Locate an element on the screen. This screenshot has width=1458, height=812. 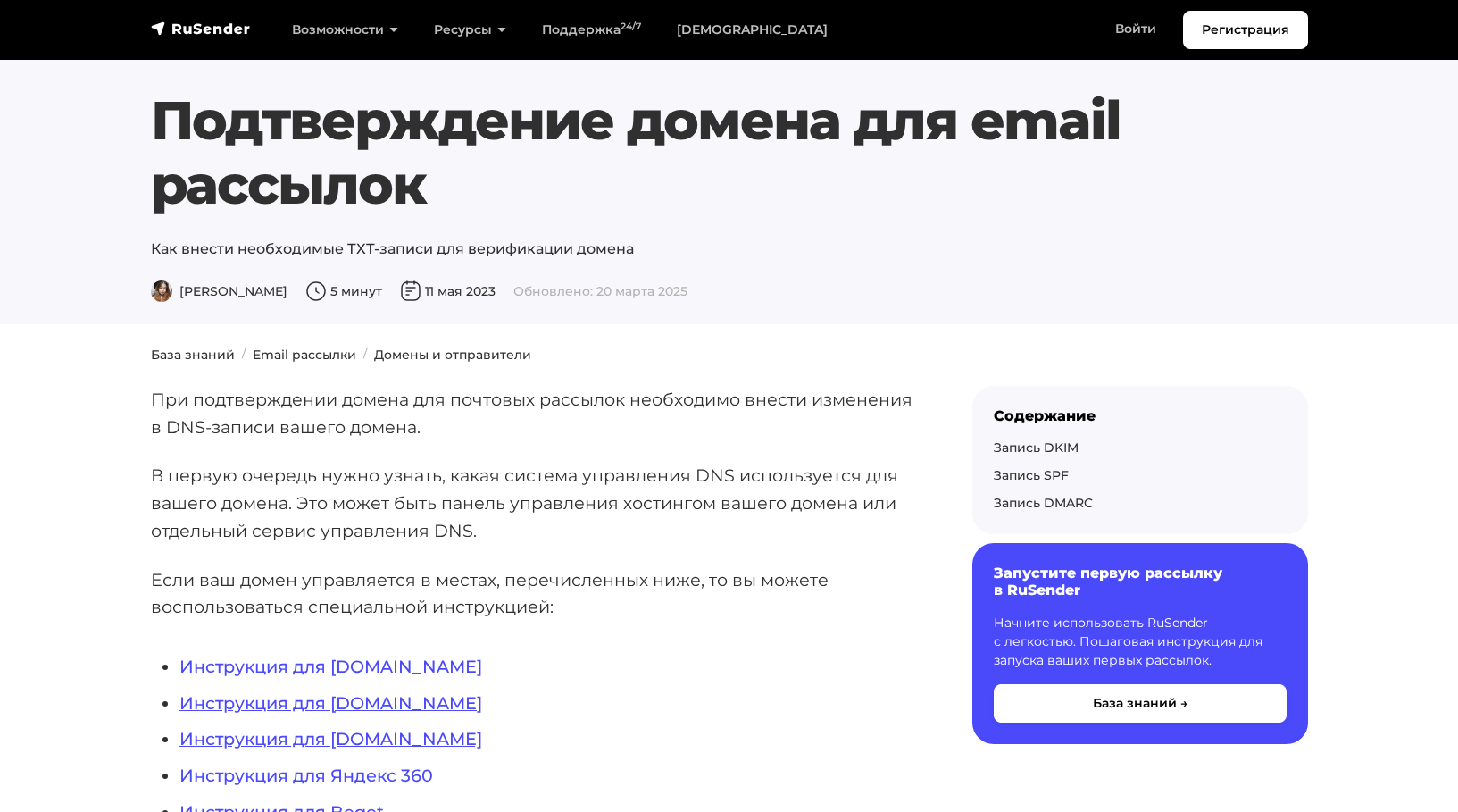
a: Запись DKIM is located at coordinates (1035, 447).